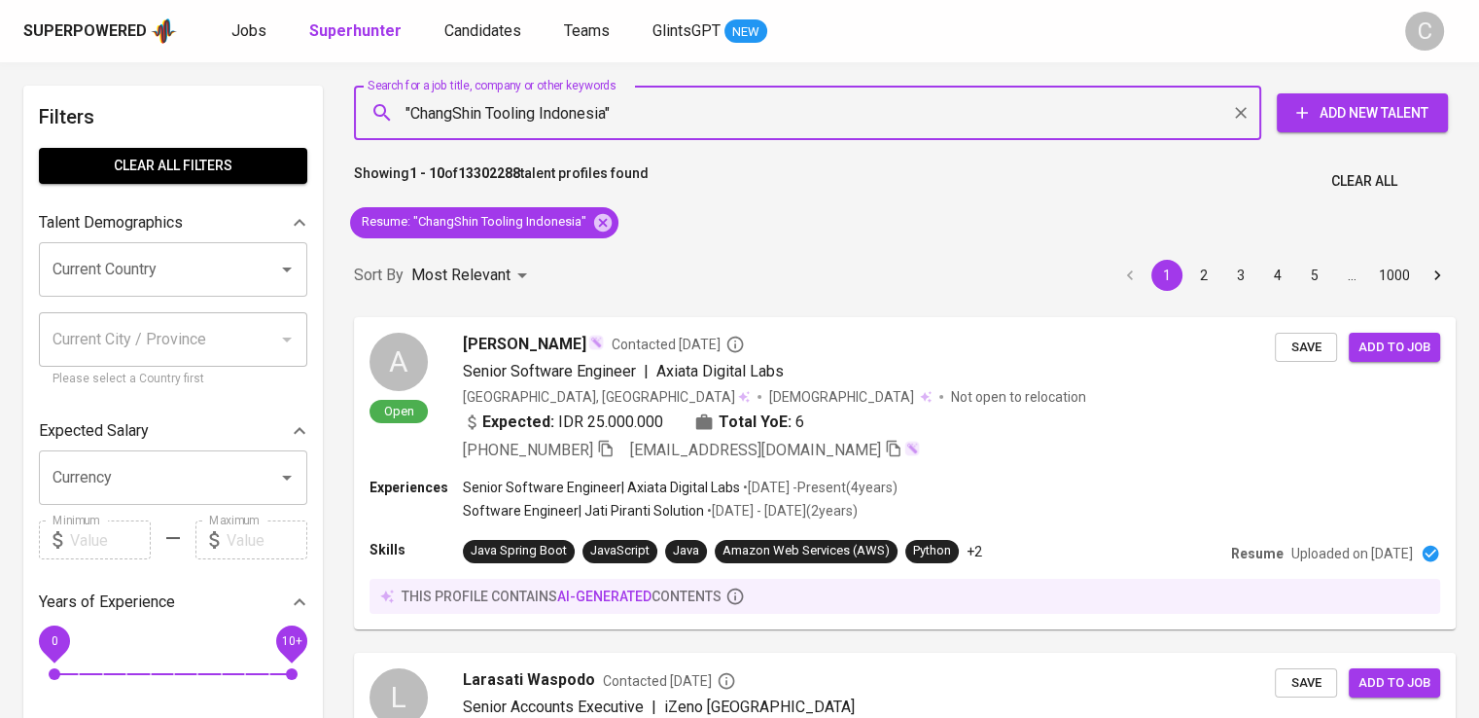 The height and width of the screenshot is (718, 1479). Describe the element at coordinates (518, 422) in the screenshot. I see `b: Expected:` at that location.